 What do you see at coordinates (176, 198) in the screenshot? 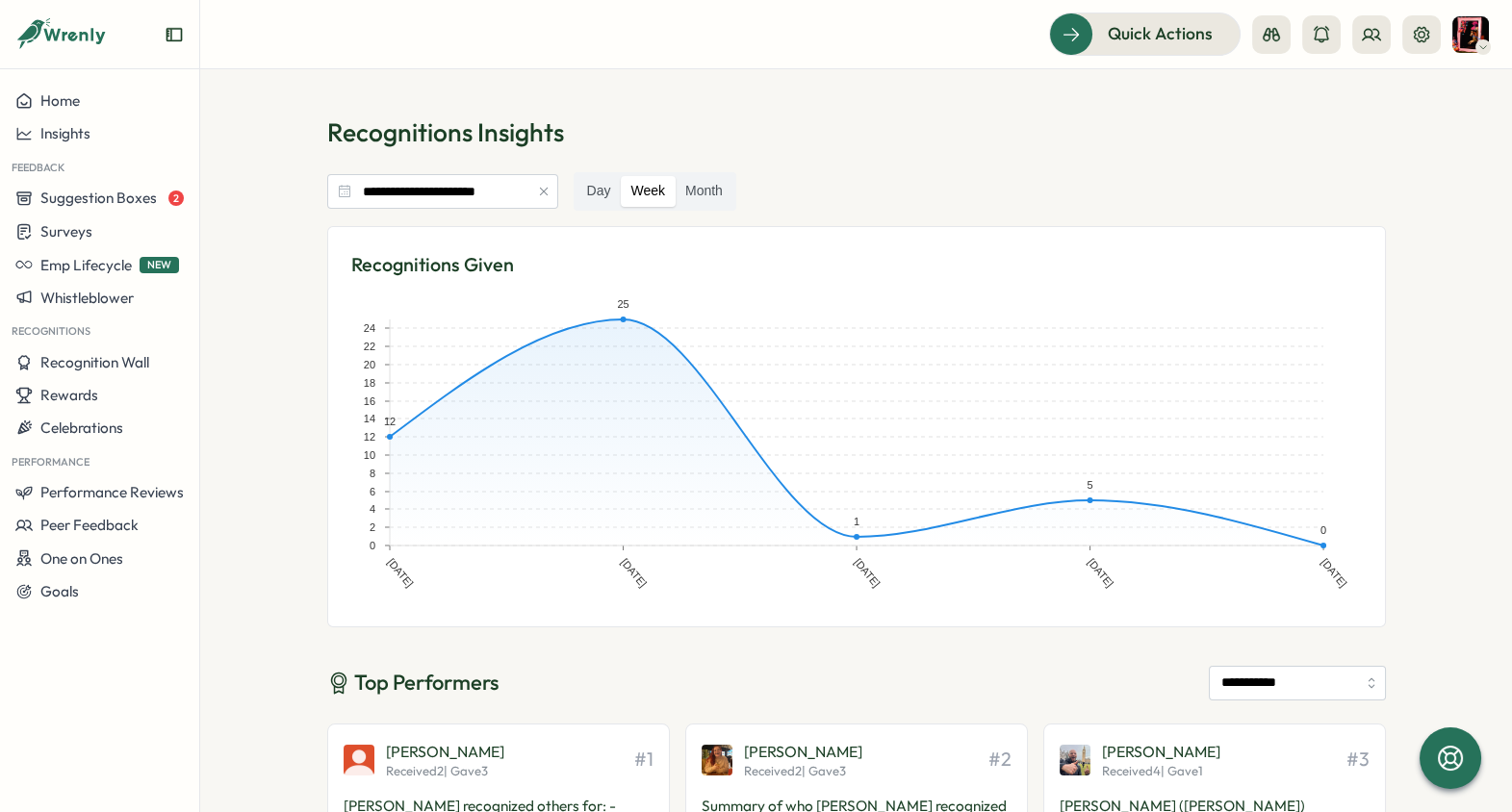
I see `span: 2` at bounding box center [176, 198].